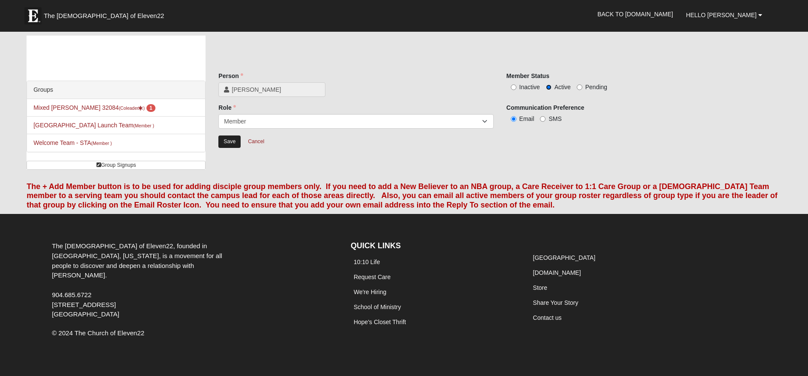 This screenshot has width=808, height=376. I want to click on small: (Coleader ), so click(131, 108).